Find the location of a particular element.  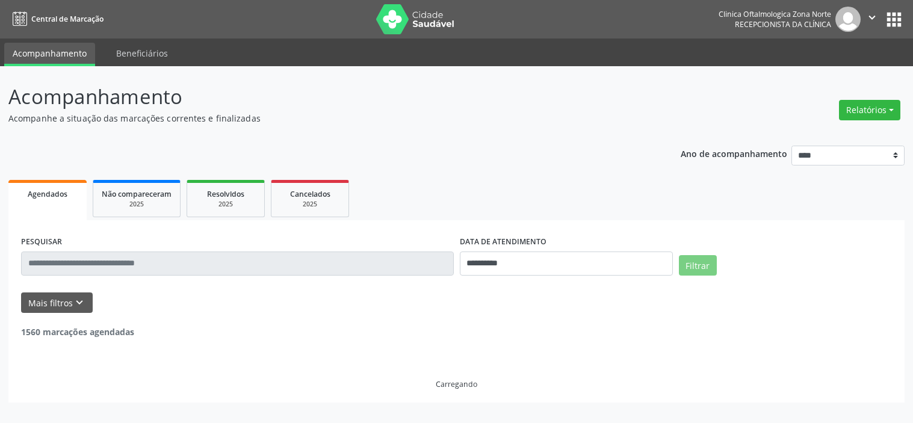

span: Cancelados is located at coordinates (310, 194).